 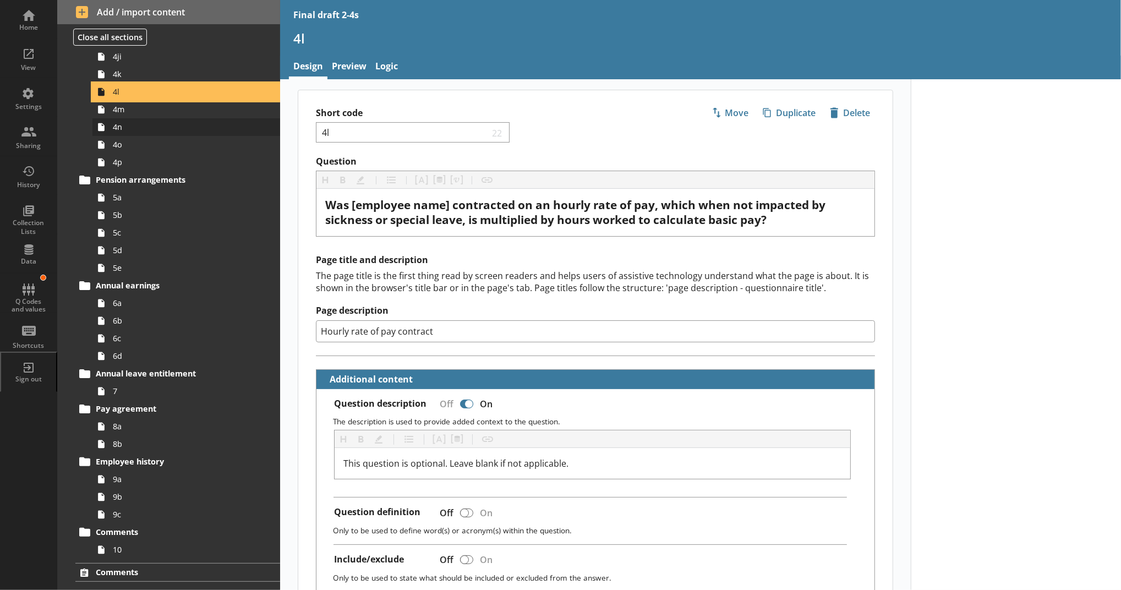 I want to click on a: Comments, so click(x=178, y=532).